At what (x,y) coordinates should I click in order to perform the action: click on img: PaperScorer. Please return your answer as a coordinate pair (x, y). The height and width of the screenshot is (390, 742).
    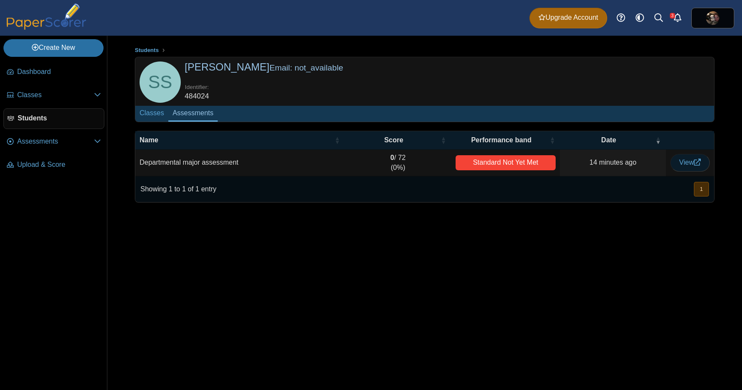
    Looking at the image, I should click on (46, 16).